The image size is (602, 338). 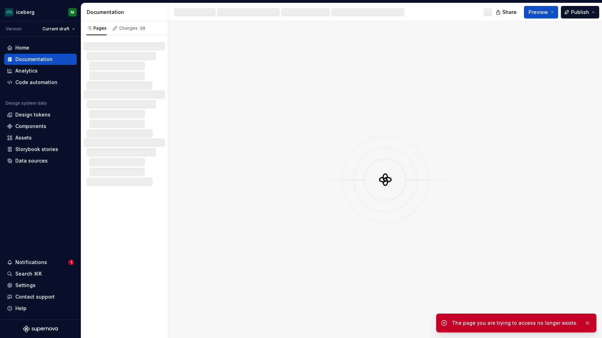 What do you see at coordinates (40, 149) in the screenshot?
I see `a: Storybook stories` at bounding box center [40, 149].